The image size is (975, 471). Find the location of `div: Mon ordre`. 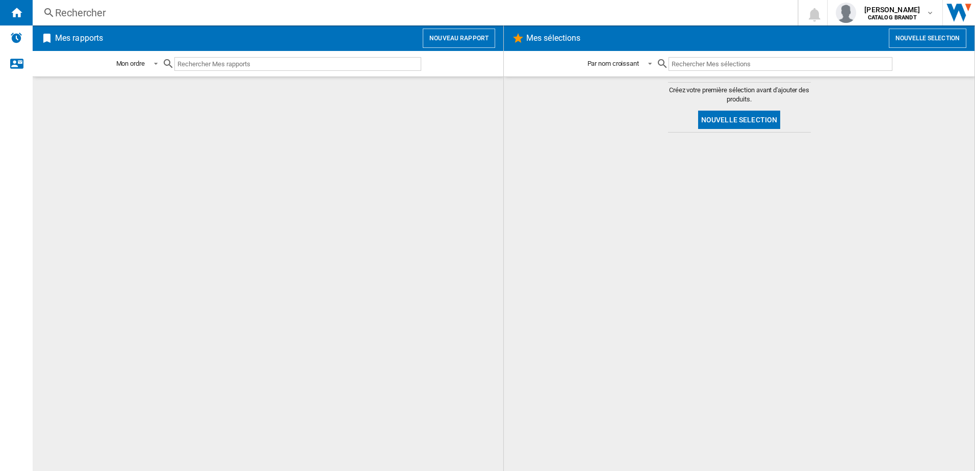

div: Mon ordre is located at coordinates (131, 63).